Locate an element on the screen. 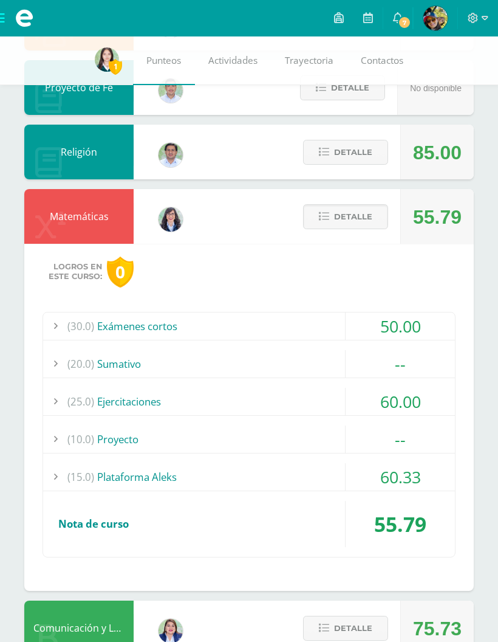  a: Trayectoria is located at coordinates (309, 61).